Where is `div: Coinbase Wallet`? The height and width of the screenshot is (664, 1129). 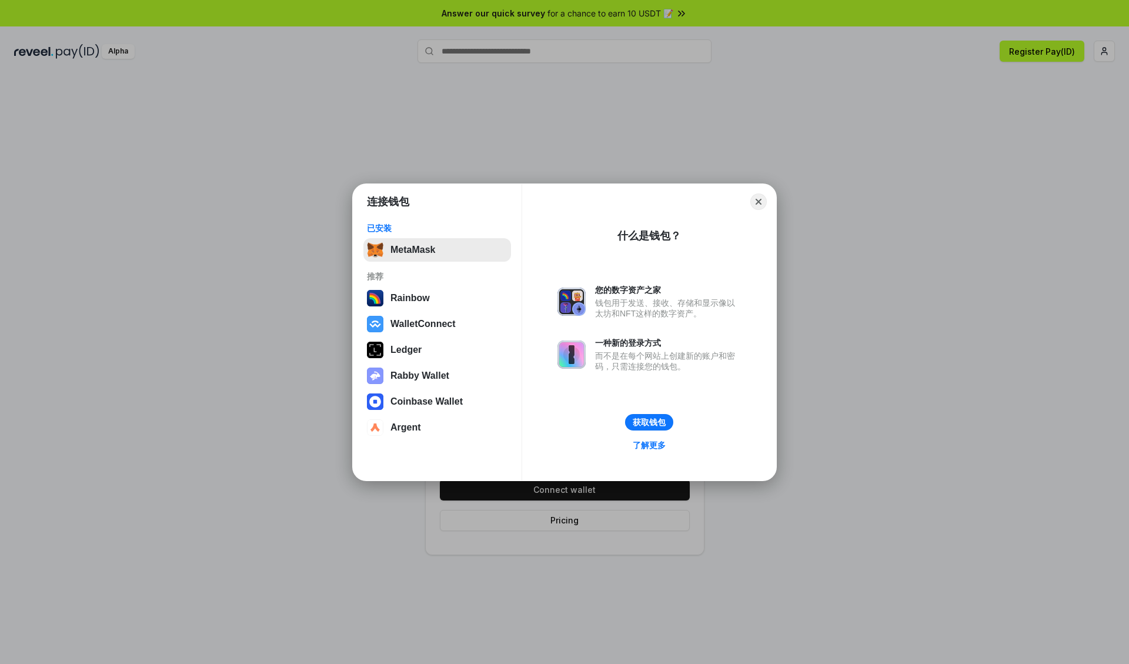
div: Coinbase Wallet is located at coordinates (426, 402).